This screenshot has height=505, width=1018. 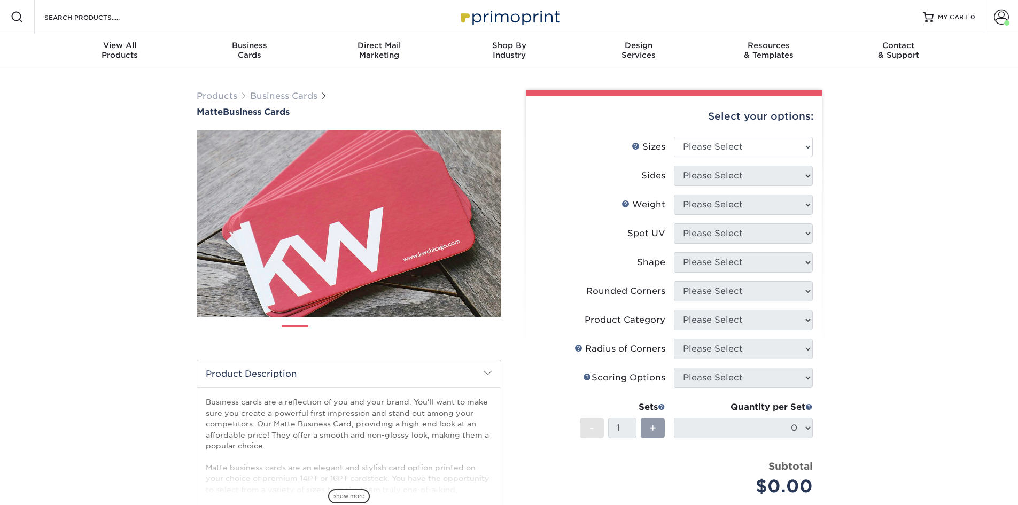 I want to click on div: Rounded Corners, so click(x=626, y=291).